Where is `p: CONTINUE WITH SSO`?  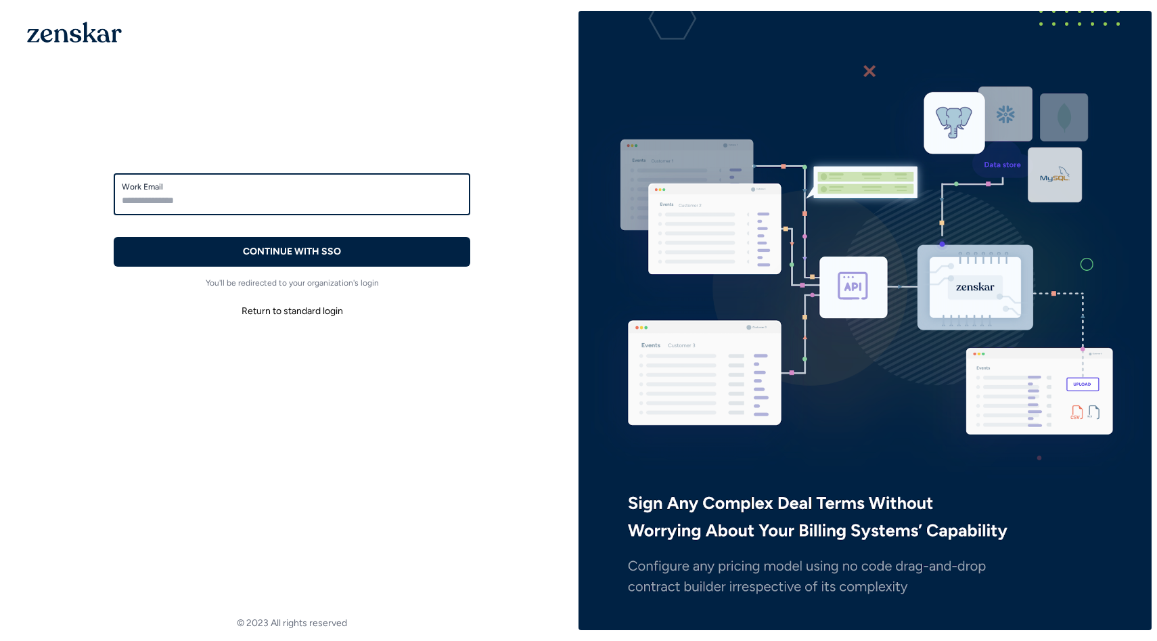
p: CONTINUE WITH SSO is located at coordinates (292, 252).